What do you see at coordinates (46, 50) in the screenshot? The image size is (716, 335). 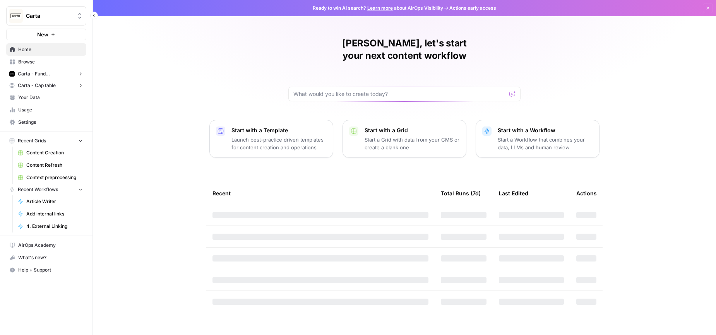 I see `a: Home` at bounding box center [46, 50].